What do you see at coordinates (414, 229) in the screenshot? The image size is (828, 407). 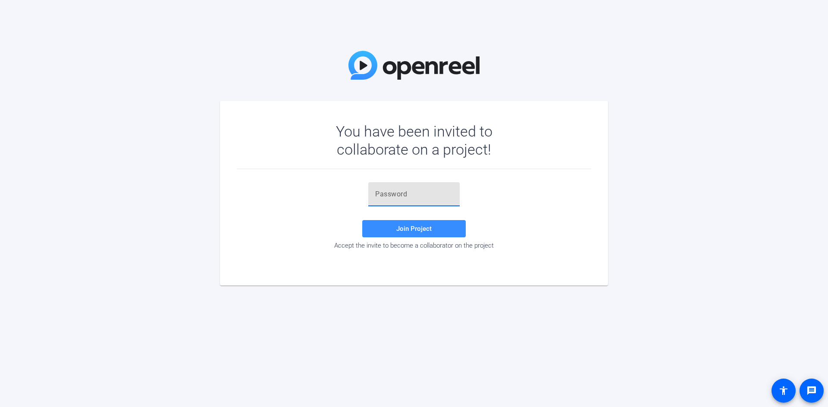 I see `button: Join Project` at bounding box center [414, 229].